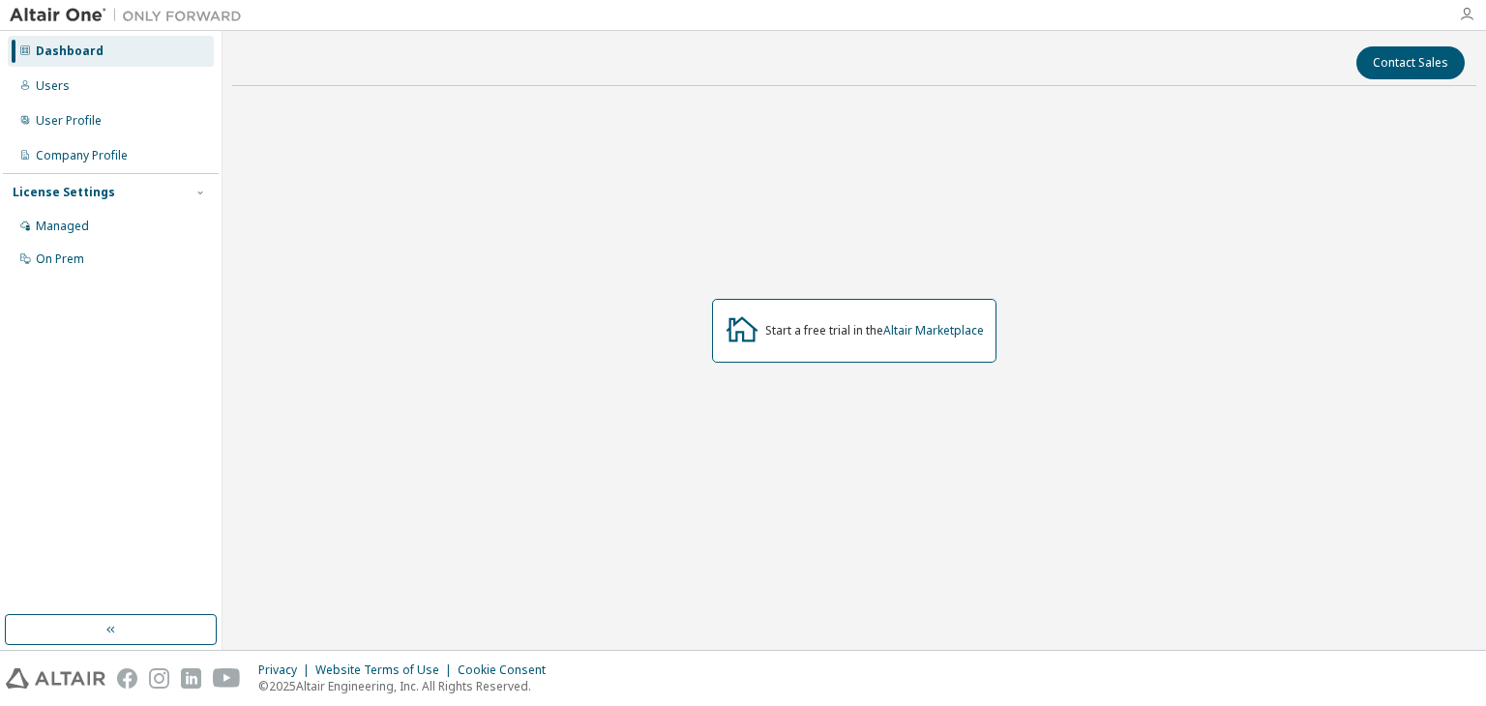 The height and width of the screenshot is (706, 1486). Describe the element at coordinates (62, 226) in the screenshot. I see `div: Managed` at that location.